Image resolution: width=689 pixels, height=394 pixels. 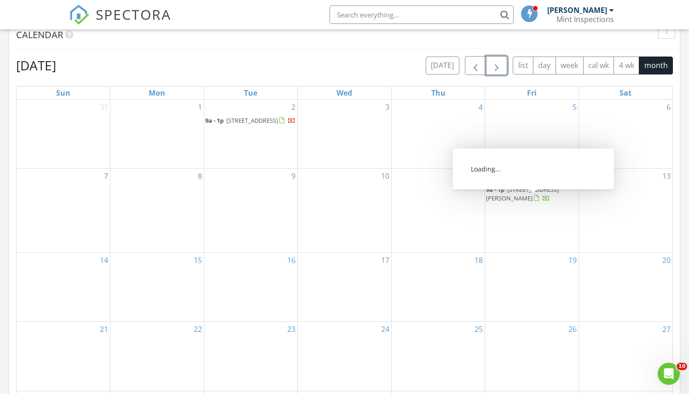 I want to click on a: Go to September 1, 2025, so click(x=200, y=107).